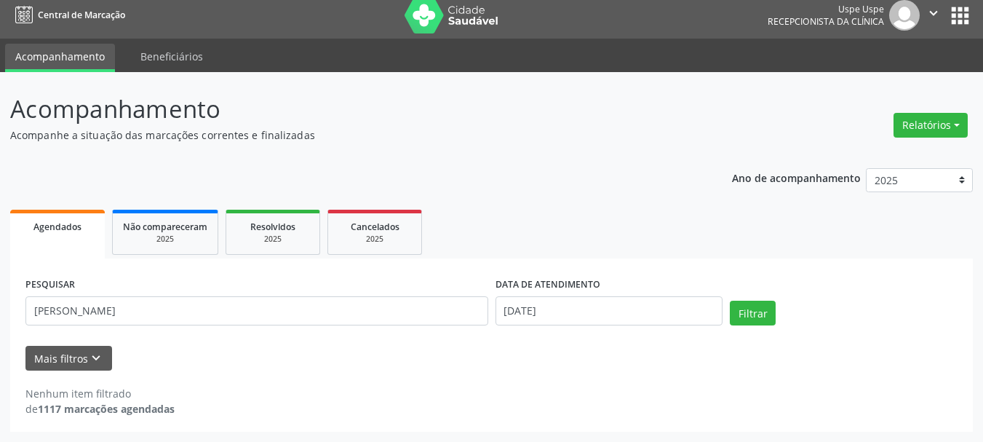 The image size is (983, 442). Describe the element at coordinates (548, 285) in the screenshot. I see `label: DATA DE ATENDIMENTO` at that location.